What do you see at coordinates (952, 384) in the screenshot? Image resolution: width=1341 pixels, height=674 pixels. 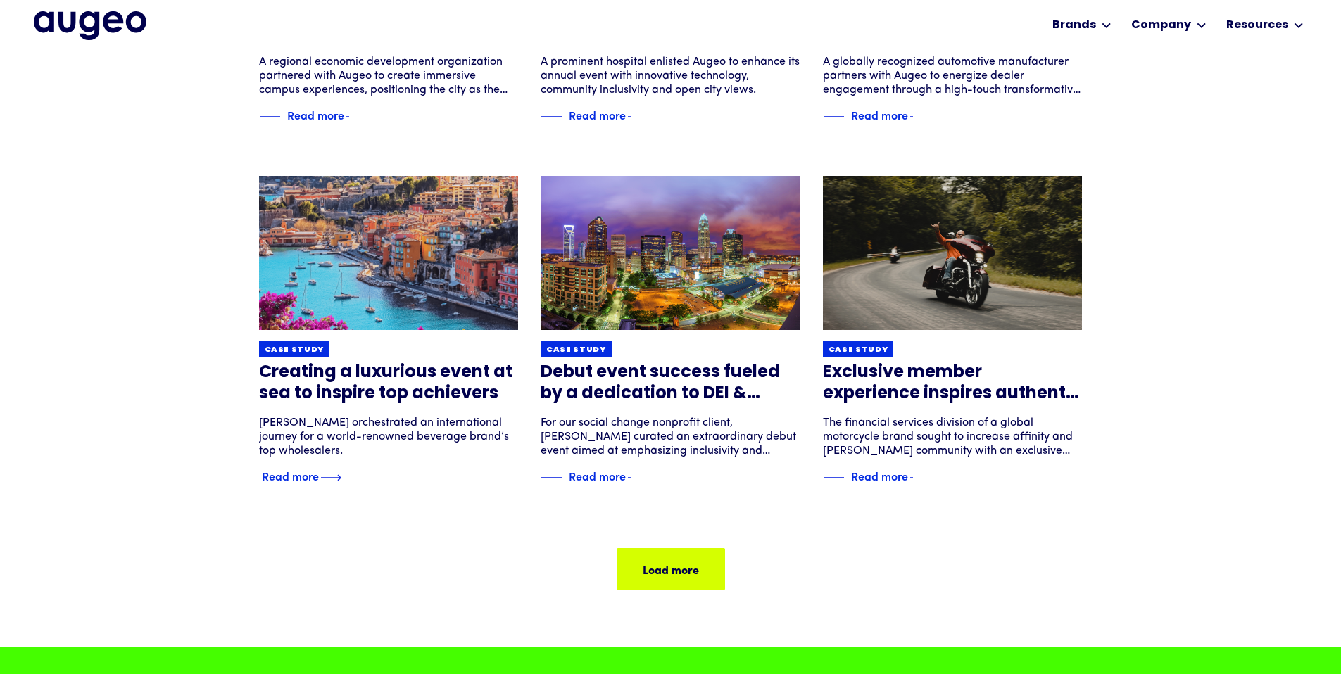 I see `h3: Exclusive member experience inspires authentic brand engagement` at bounding box center [952, 384].